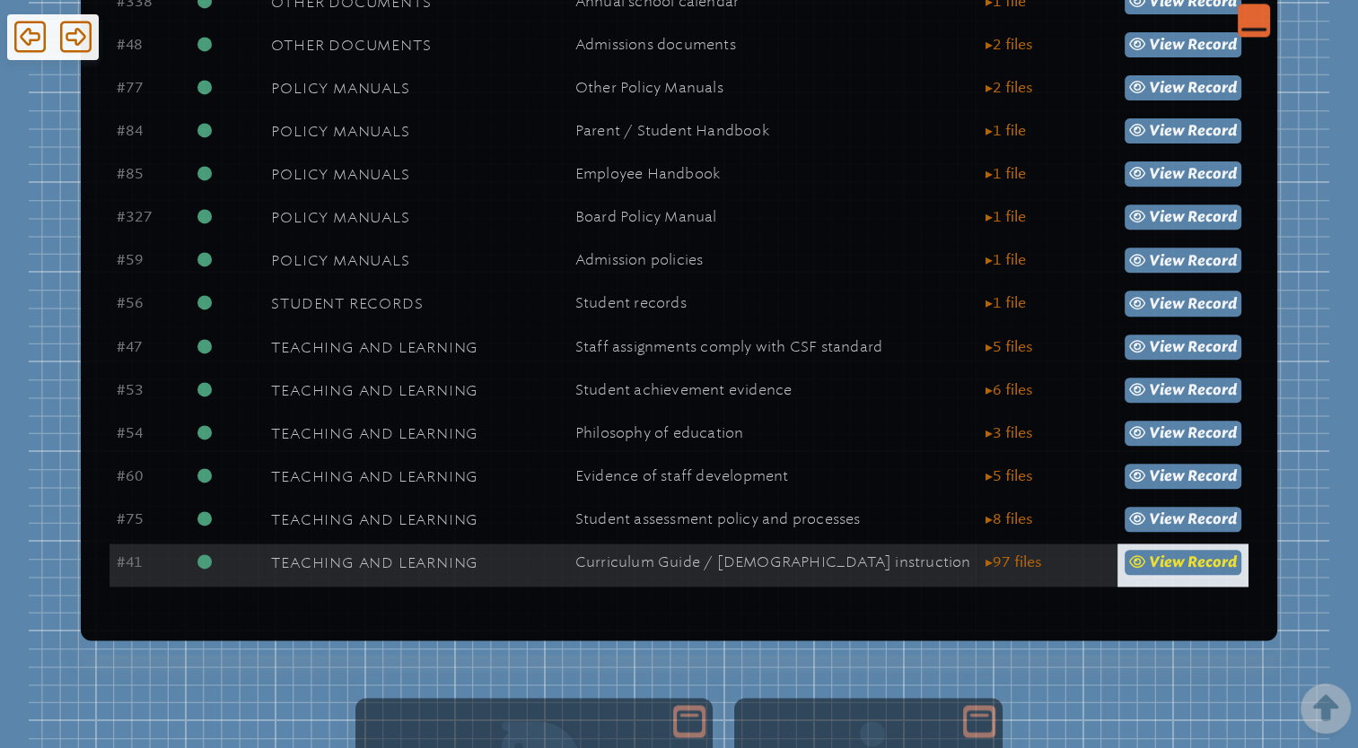  I want to click on span: 47, so click(129, 346).